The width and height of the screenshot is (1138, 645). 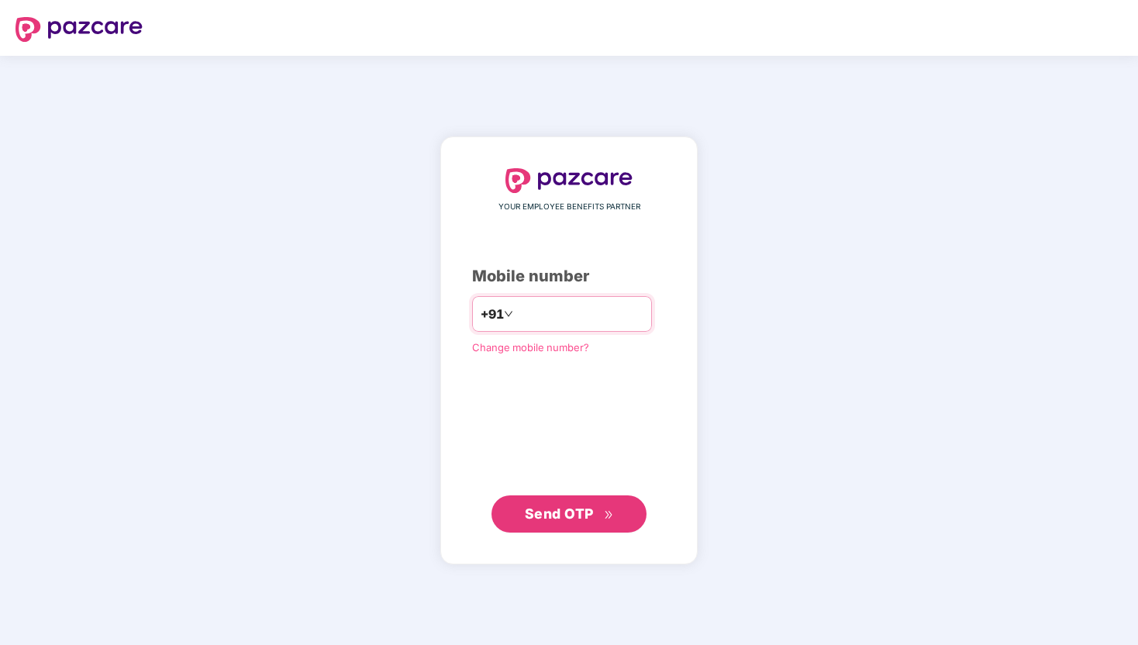 What do you see at coordinates (492, 314) in the screenshot?
I see `span: +91` at bounding box center [492, 314].